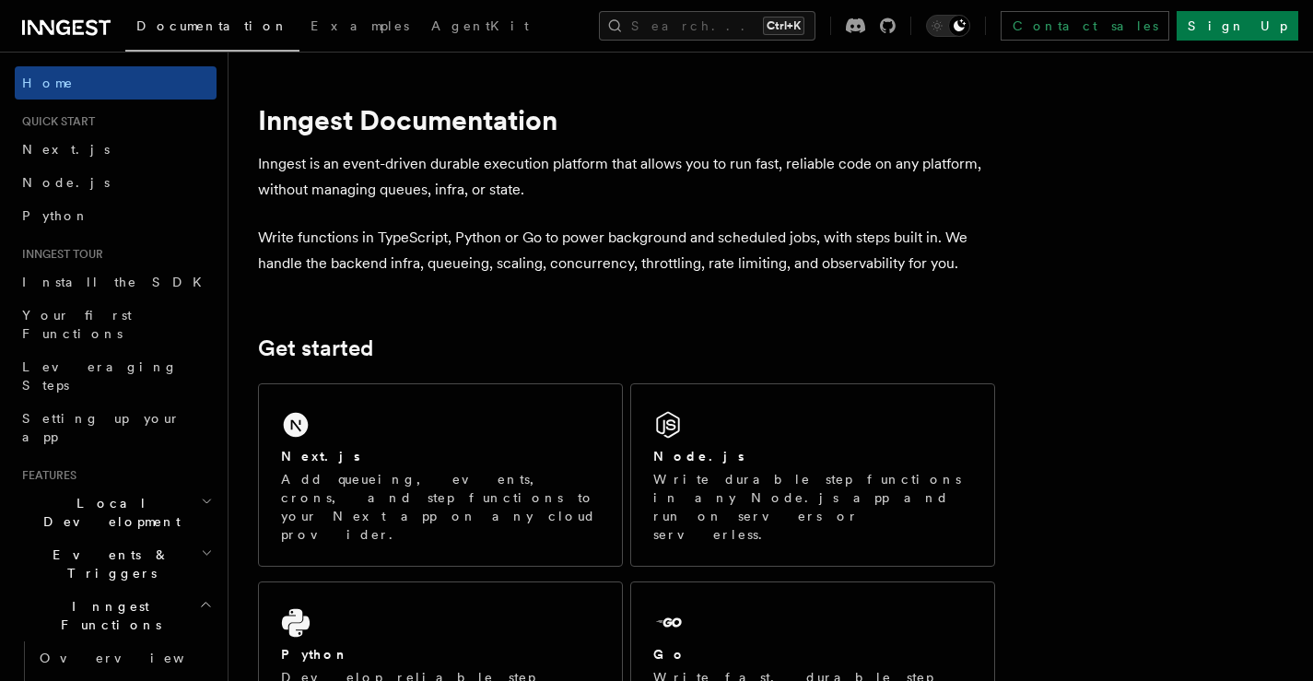 The height and width of the screenshot is (681, 1313). What do you see at coordinates (115, 428) in the screenshot?
I see `a: Setting up your app` at bounding box center [115, 428].